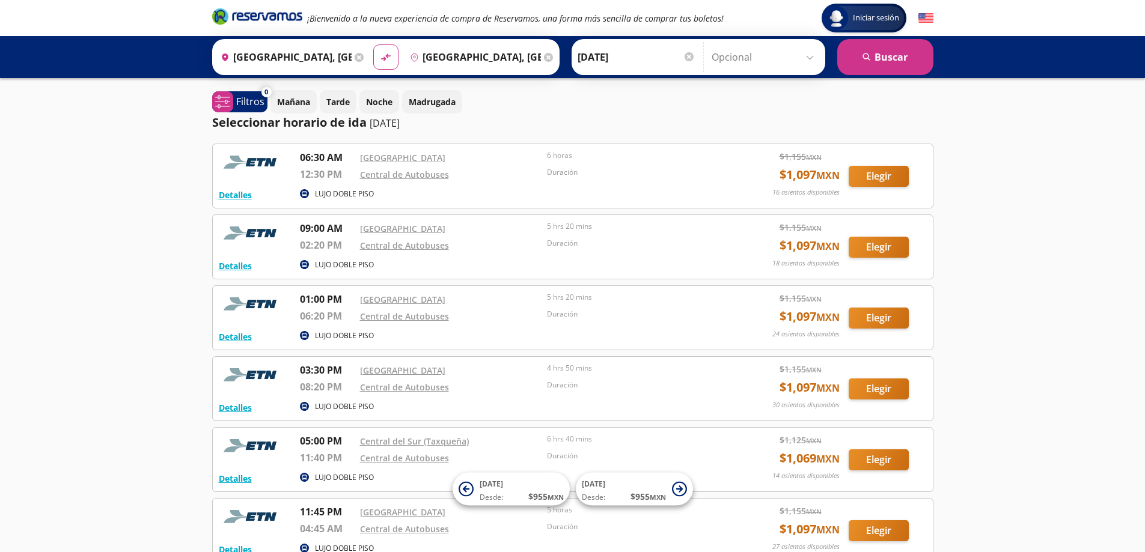  Describe the element at coordinates (638, 510) in the screenshot. I see `p: 5 horas` at that location.